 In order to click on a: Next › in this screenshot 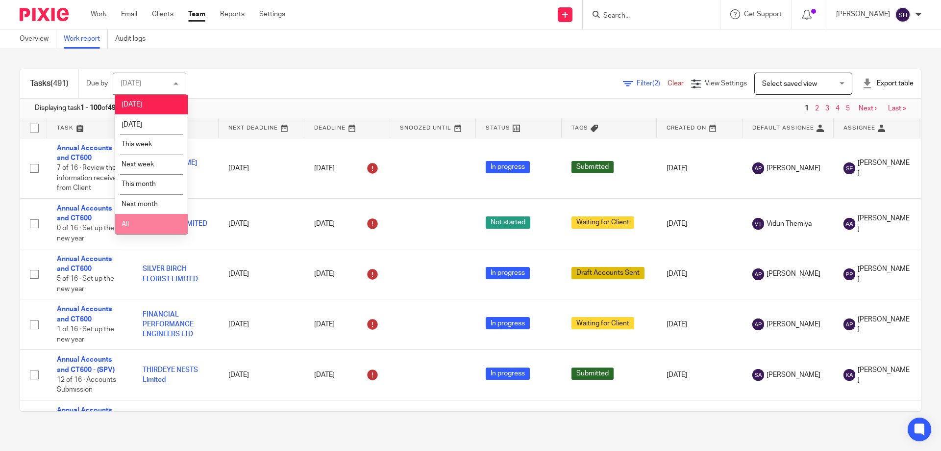, I will do `click(868, 108)`.